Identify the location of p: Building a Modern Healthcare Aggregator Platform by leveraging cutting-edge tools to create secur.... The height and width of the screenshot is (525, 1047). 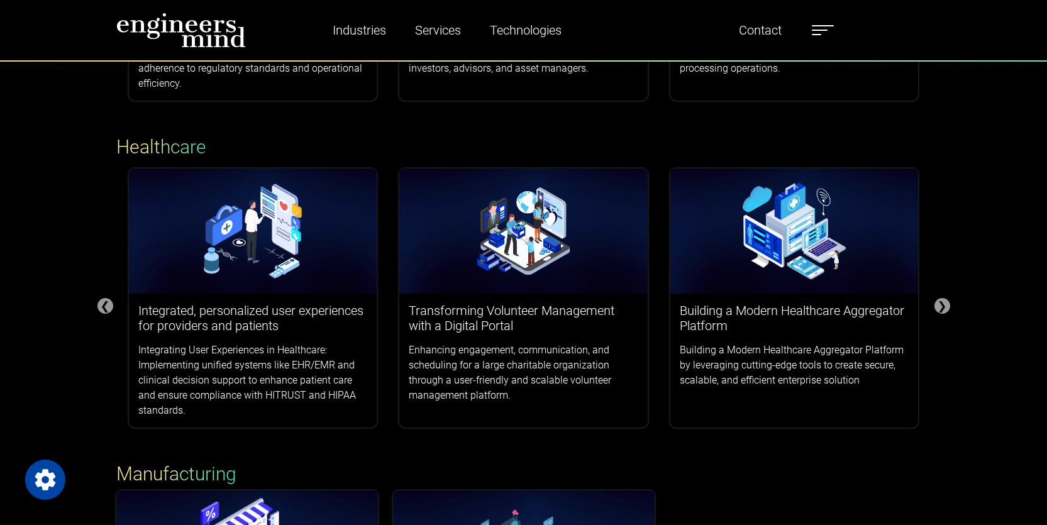
(794, 365).